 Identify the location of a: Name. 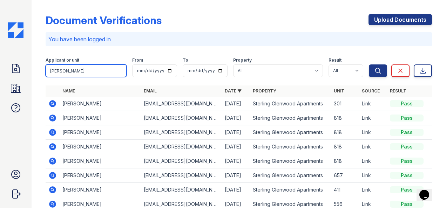
(69, 91).